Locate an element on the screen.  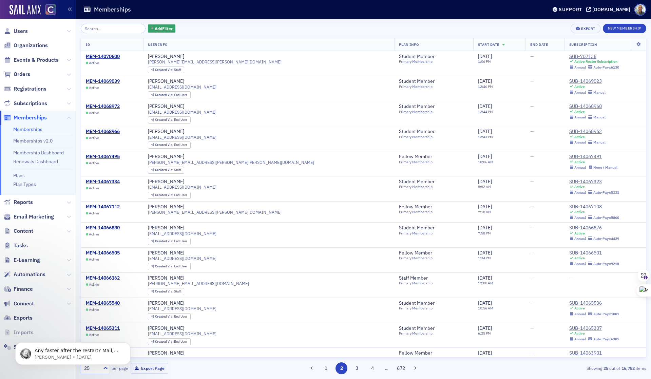
a: View Homepage is located at coordinates (48, 10).